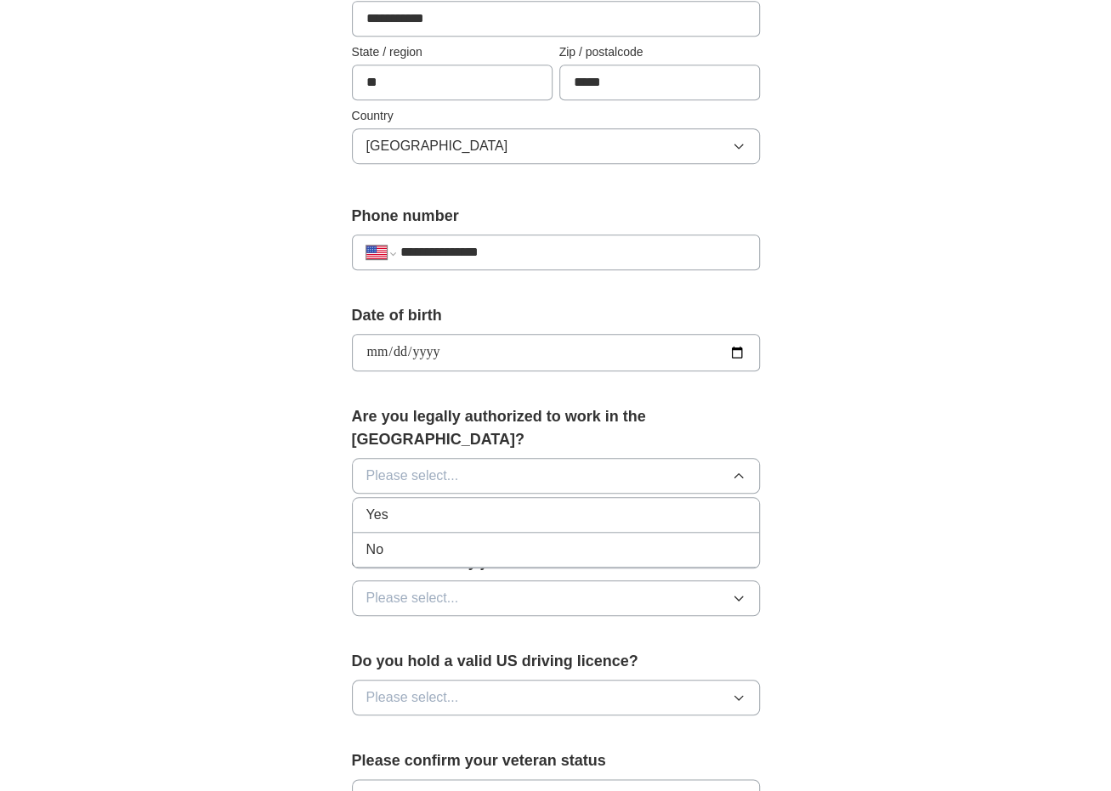 This screenshot has height=791, width=1111. What do you see at coordinates (375, 550) in the screenshot?
I see `span: No` at bounding box center [375, 550].